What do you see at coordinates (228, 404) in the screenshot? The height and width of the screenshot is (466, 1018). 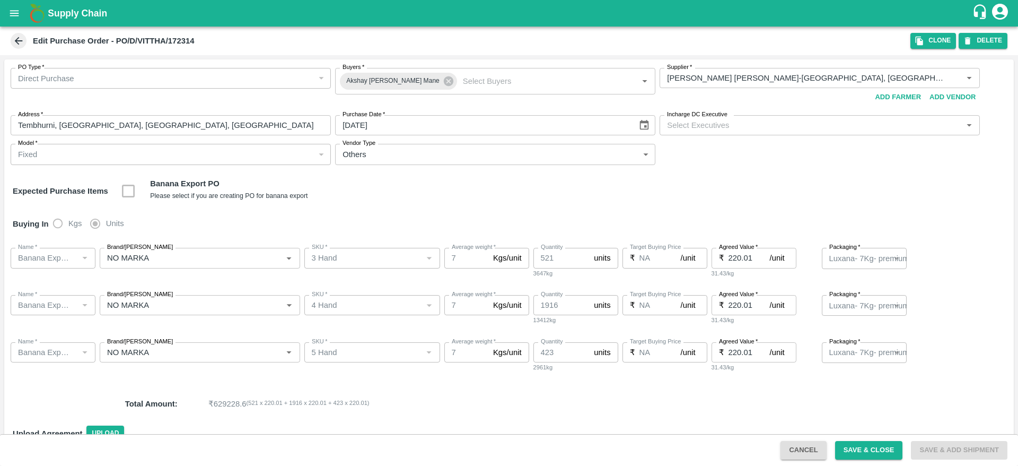 I see `p: ₹ 629228.6` at bounding box center [228, 404].